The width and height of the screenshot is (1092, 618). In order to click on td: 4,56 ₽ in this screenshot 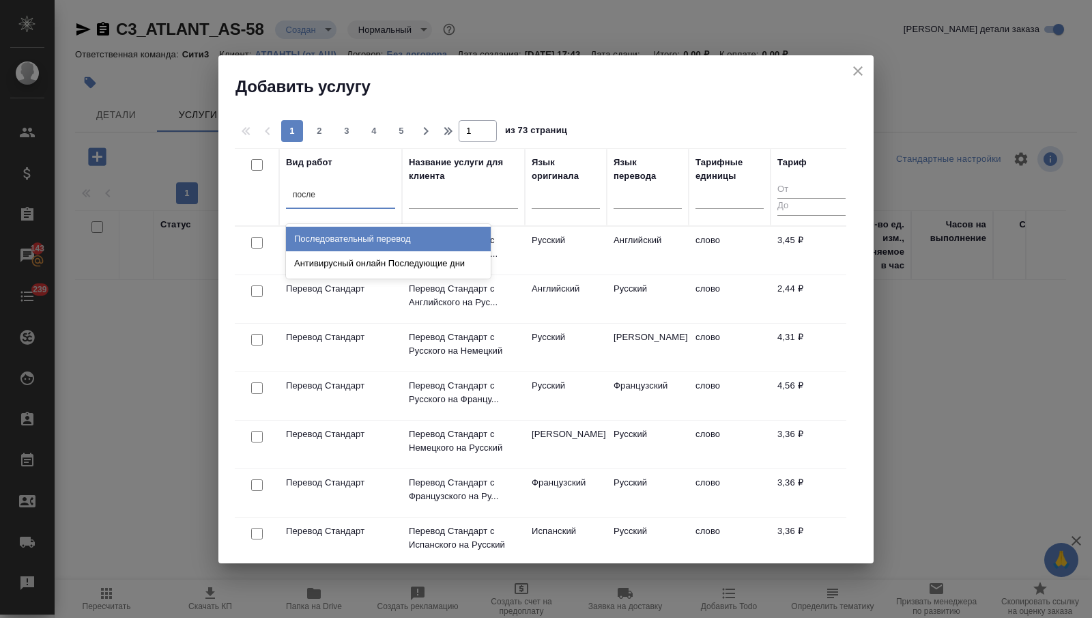, I will do `click(811, 396)`.